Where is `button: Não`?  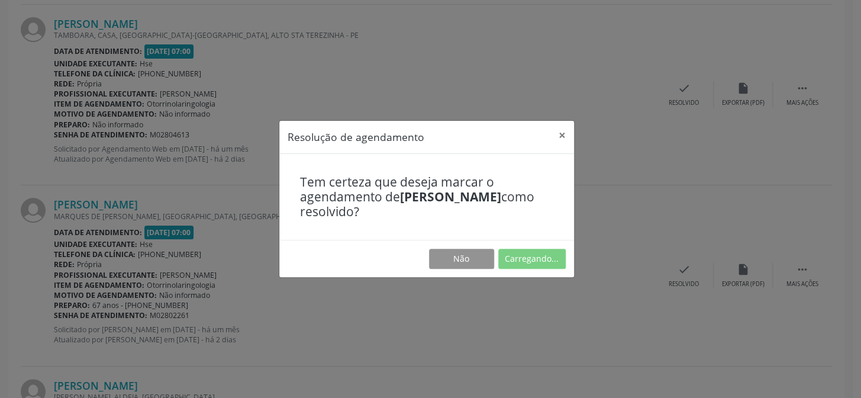
button: Não is located at coordinates (462, 259).